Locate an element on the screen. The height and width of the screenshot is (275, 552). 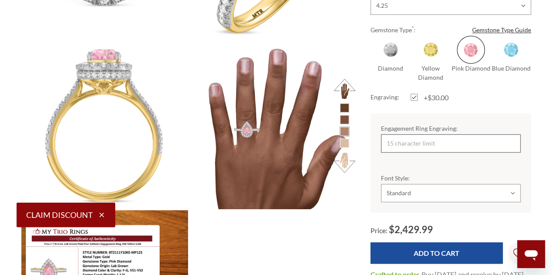
a: Wish Lists is located at coordinates (518, 253).